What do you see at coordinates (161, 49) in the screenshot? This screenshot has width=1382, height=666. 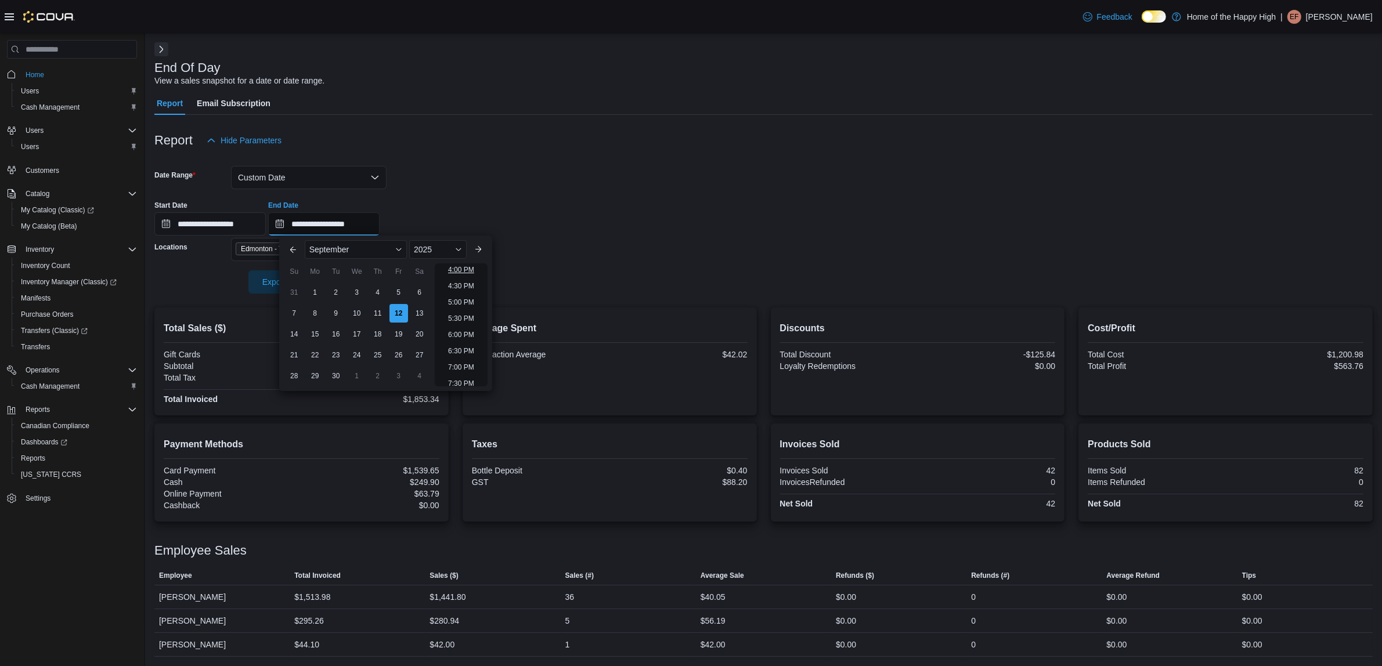 I see `button: Next` at bounding box center [161, 49].